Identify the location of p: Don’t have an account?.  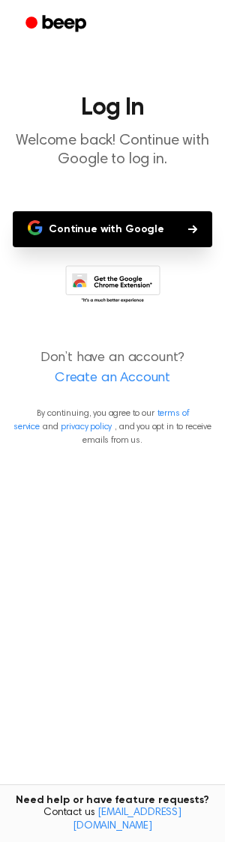
(112, 368).